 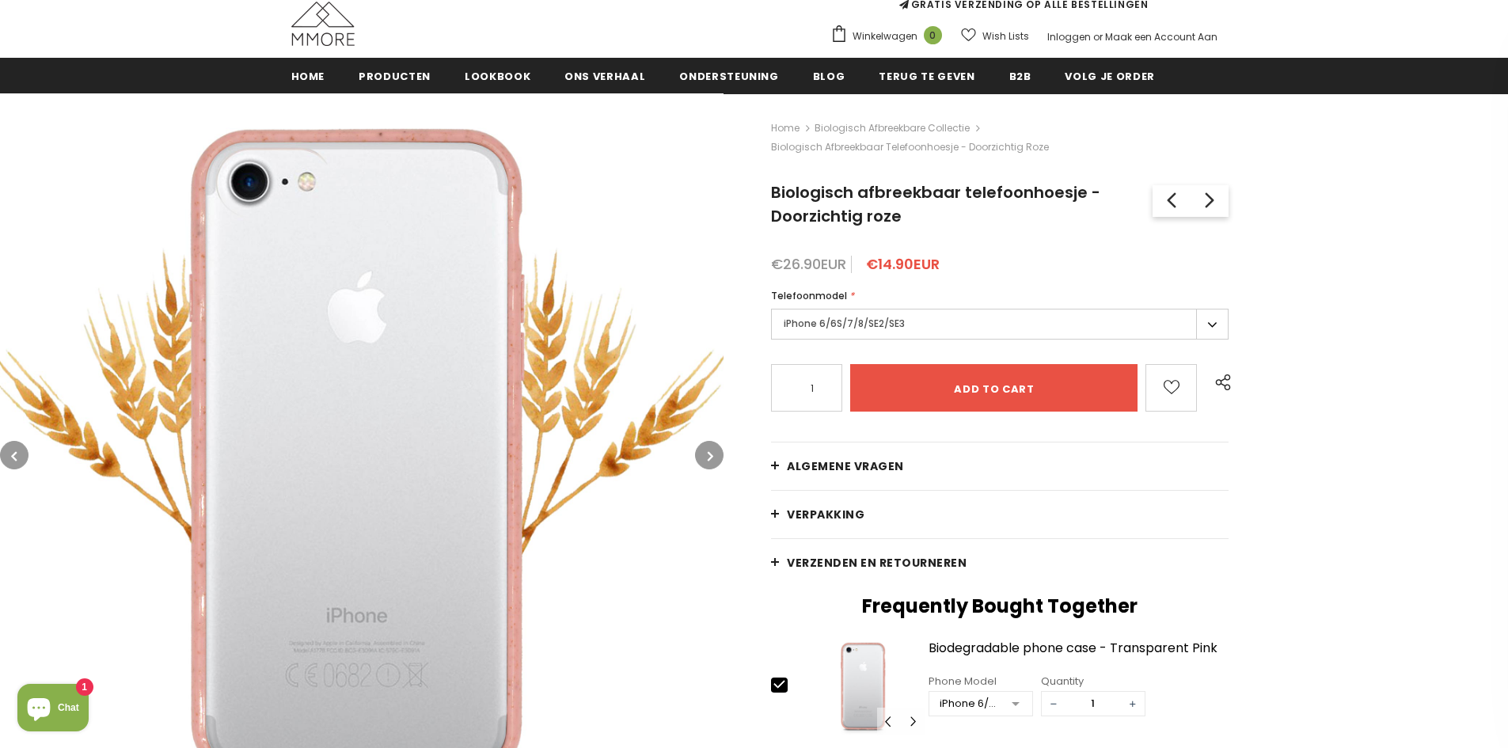 What do you see at coordinates (933, 35) in the screenshot?
I see `span: 0` at bounding box center [933, 35].